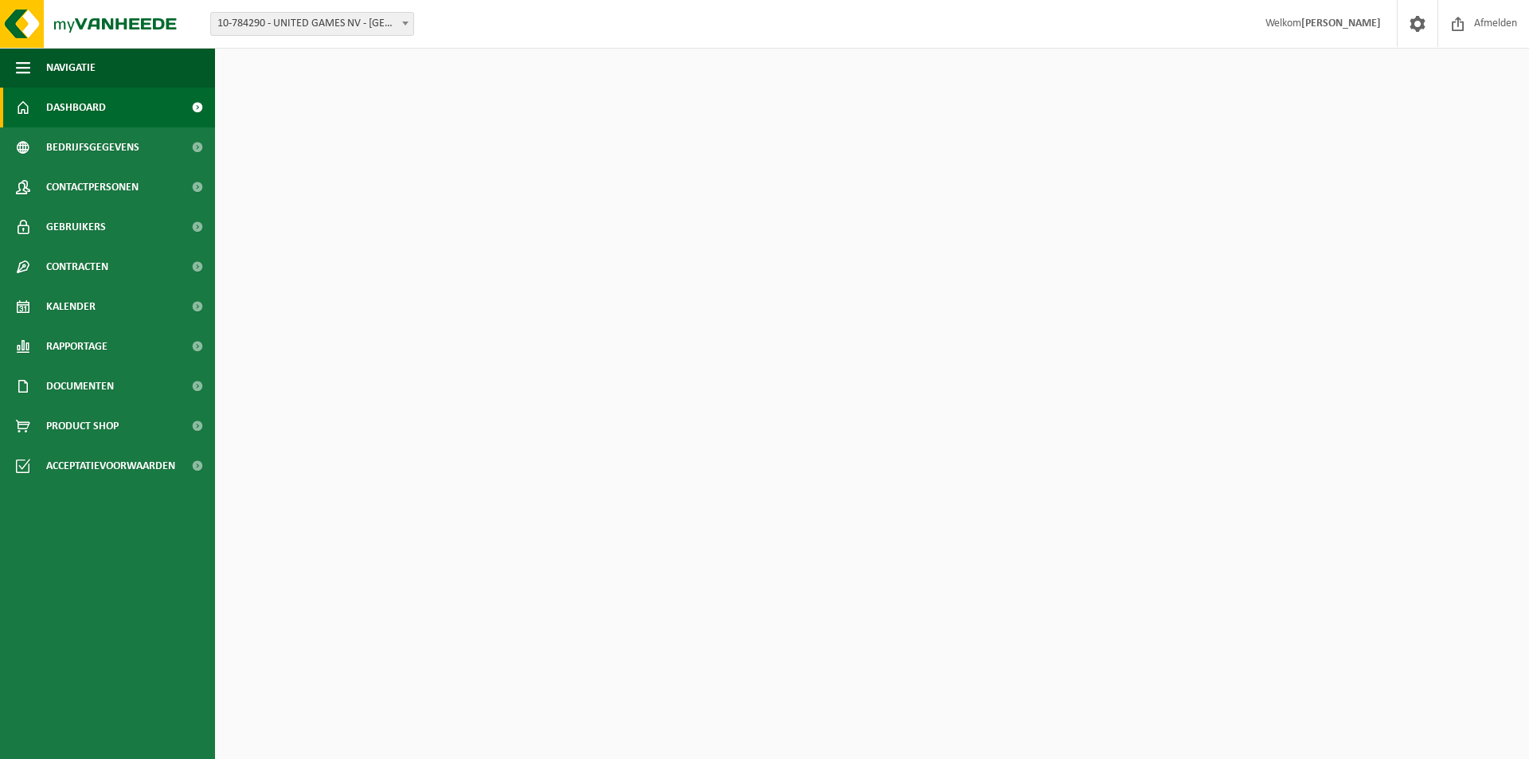  Describe the element at coordinates (71, 68) in the screenshot. I see `span: Navigatie` at that location.